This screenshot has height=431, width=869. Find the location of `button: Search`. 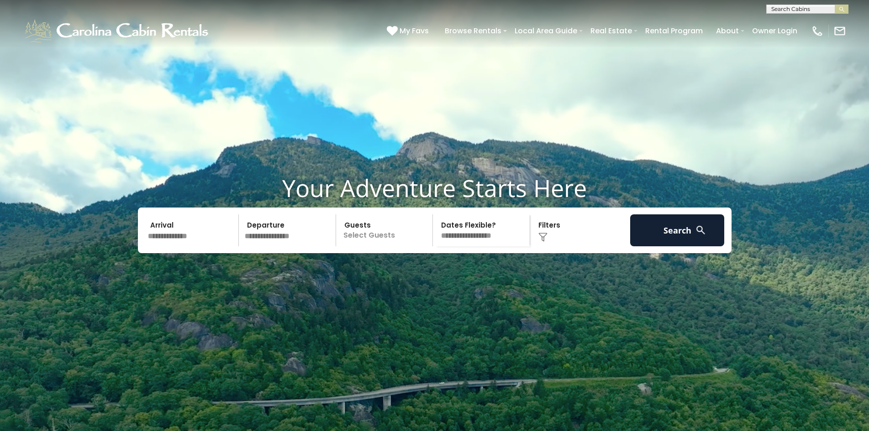

button: Search is located at coordinates (677, 231).